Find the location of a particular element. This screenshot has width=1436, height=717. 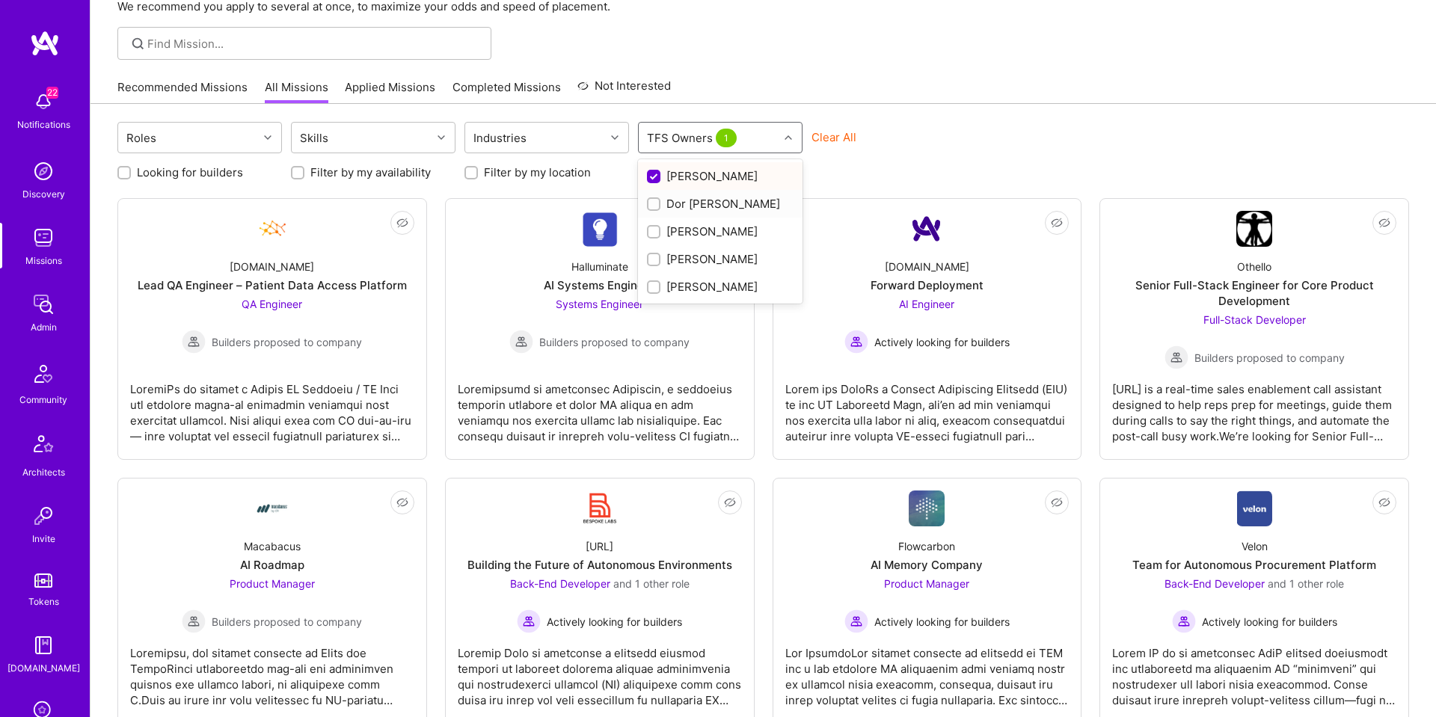

a: Not Interested is located at coordinates (624, 90).